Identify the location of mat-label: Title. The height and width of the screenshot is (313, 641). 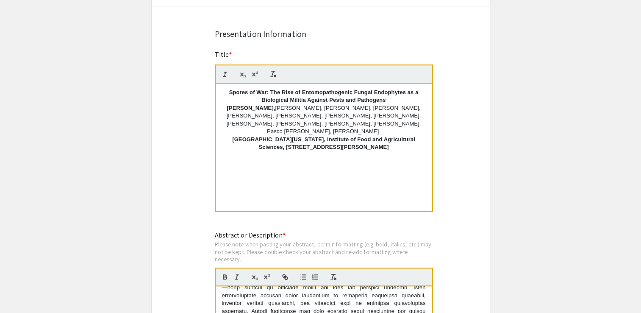
(223, 54).